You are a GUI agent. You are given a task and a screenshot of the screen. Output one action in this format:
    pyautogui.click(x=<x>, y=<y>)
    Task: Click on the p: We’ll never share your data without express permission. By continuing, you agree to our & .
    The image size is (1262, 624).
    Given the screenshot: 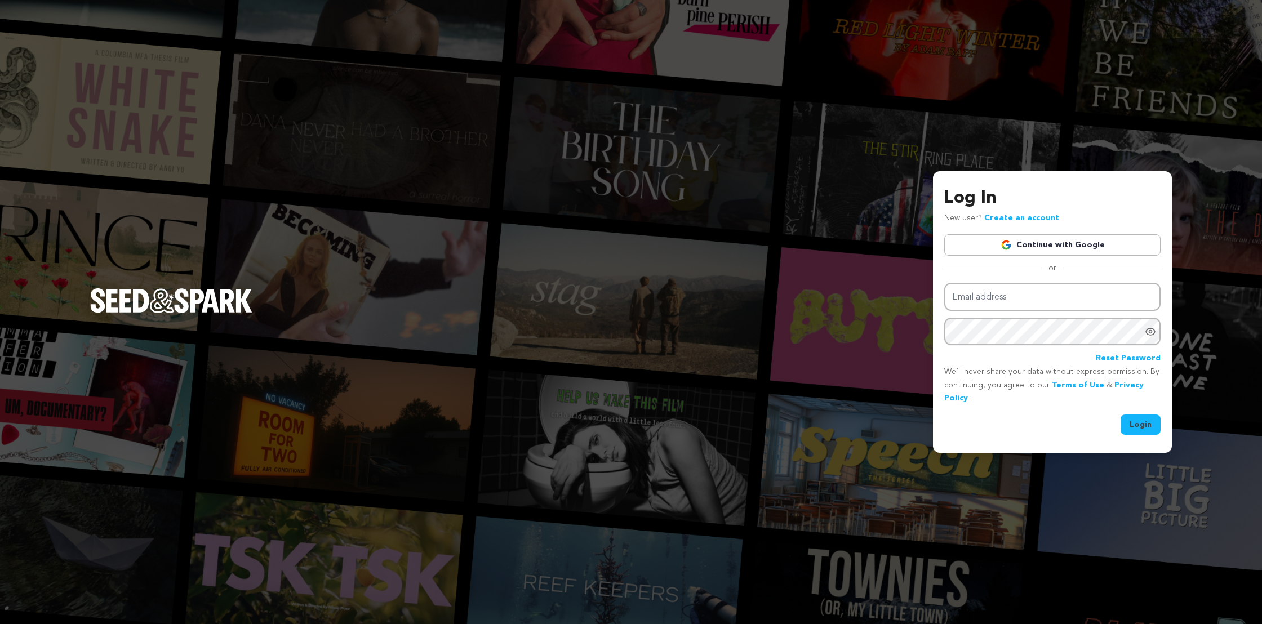 What is the action you would take?
    pyautogui.click(x=1053, y=386)
    